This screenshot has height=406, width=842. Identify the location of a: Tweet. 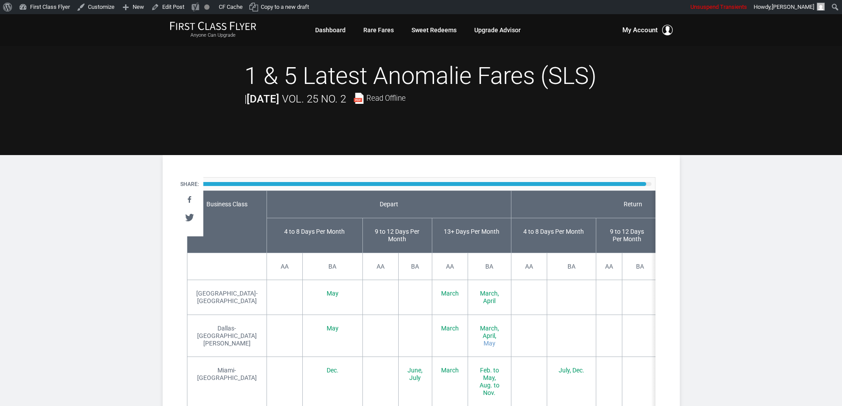
(189, 217).